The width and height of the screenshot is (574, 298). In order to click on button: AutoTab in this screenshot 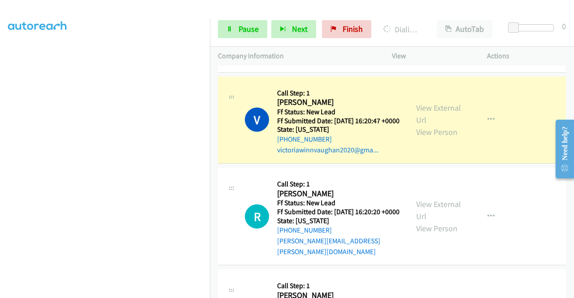, I will do `click(464, 29)`.